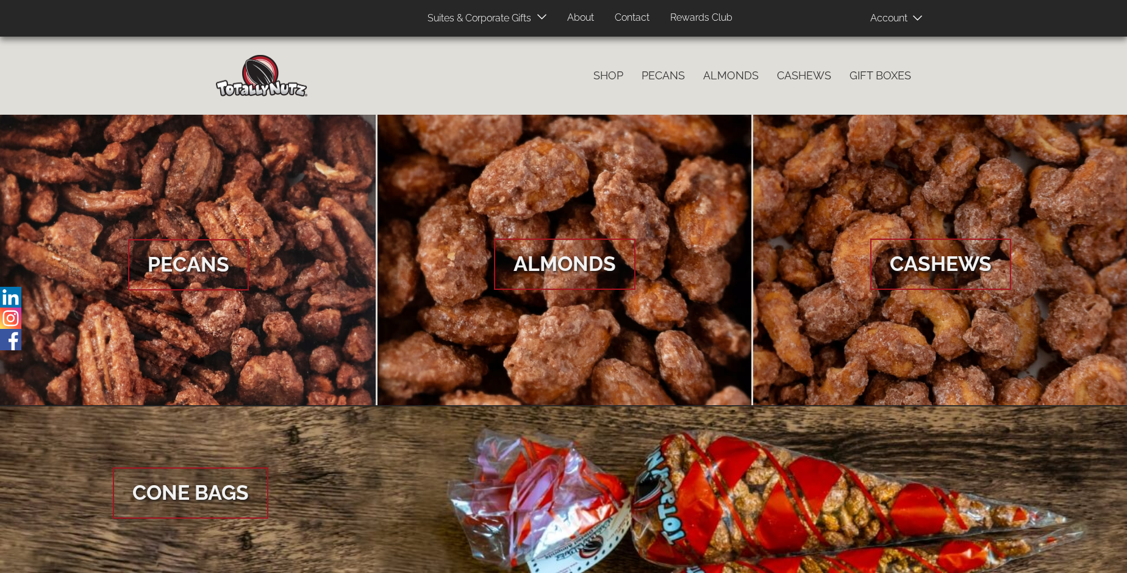 Image resolution: width=1127 pixels, height=573 pixels. What do you see at coordinates (188, 265) in the screenshot?
I see `span: Pecans` at bounding box center [188, 265].